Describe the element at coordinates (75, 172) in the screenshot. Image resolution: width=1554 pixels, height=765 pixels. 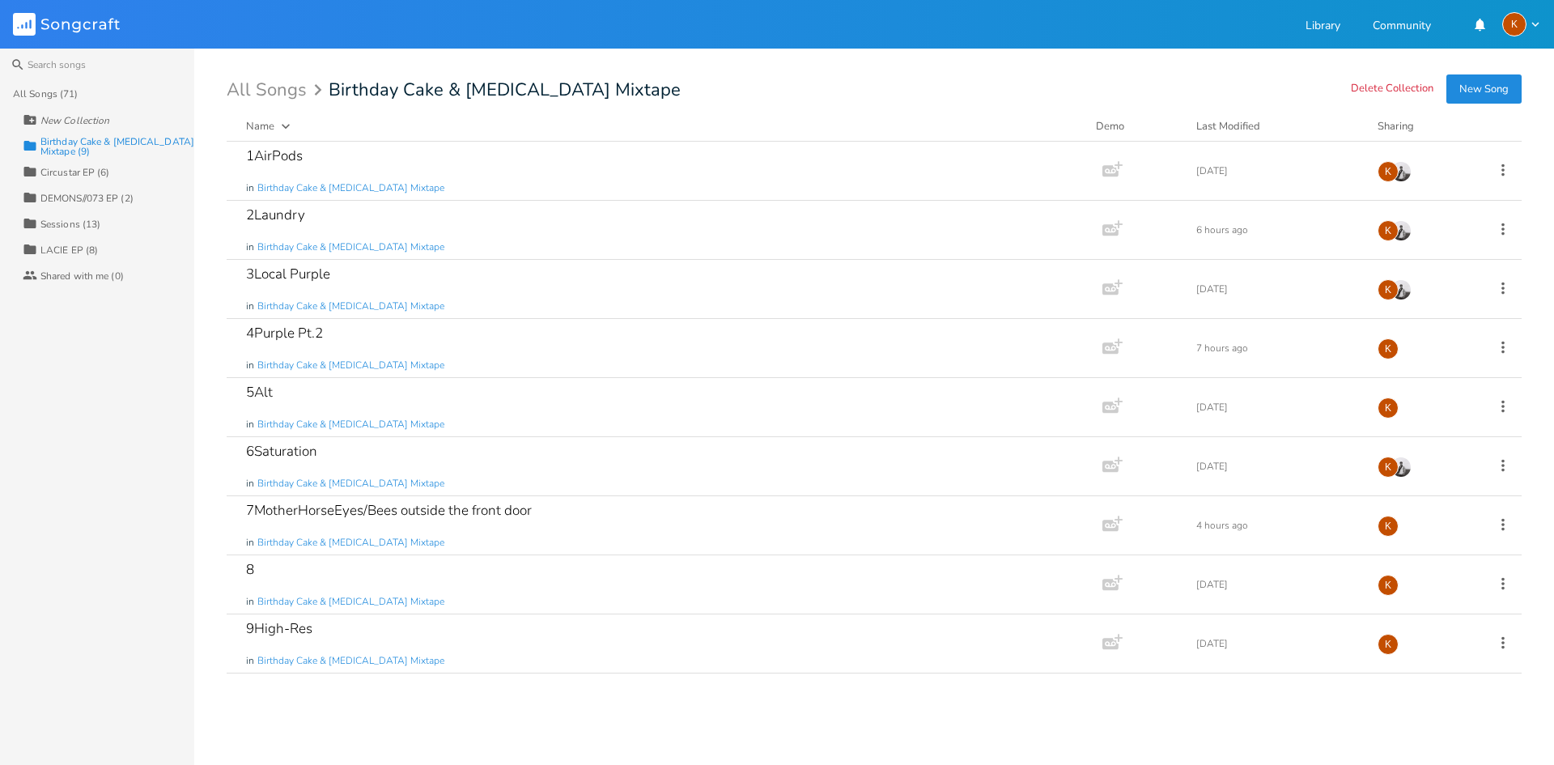
I see `div: Circustar EP (6)` at that location.